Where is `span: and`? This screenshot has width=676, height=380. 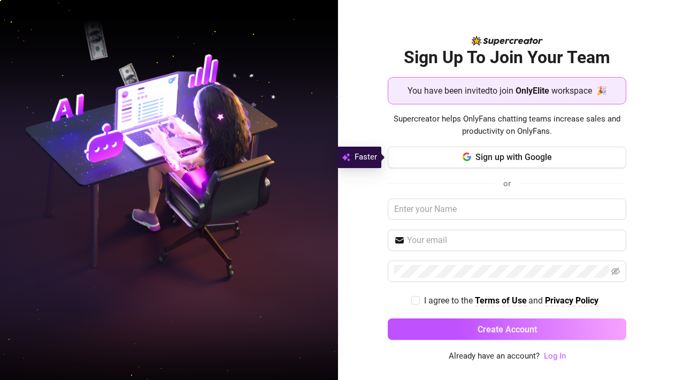 span: and is located at coordinates (537, 300).